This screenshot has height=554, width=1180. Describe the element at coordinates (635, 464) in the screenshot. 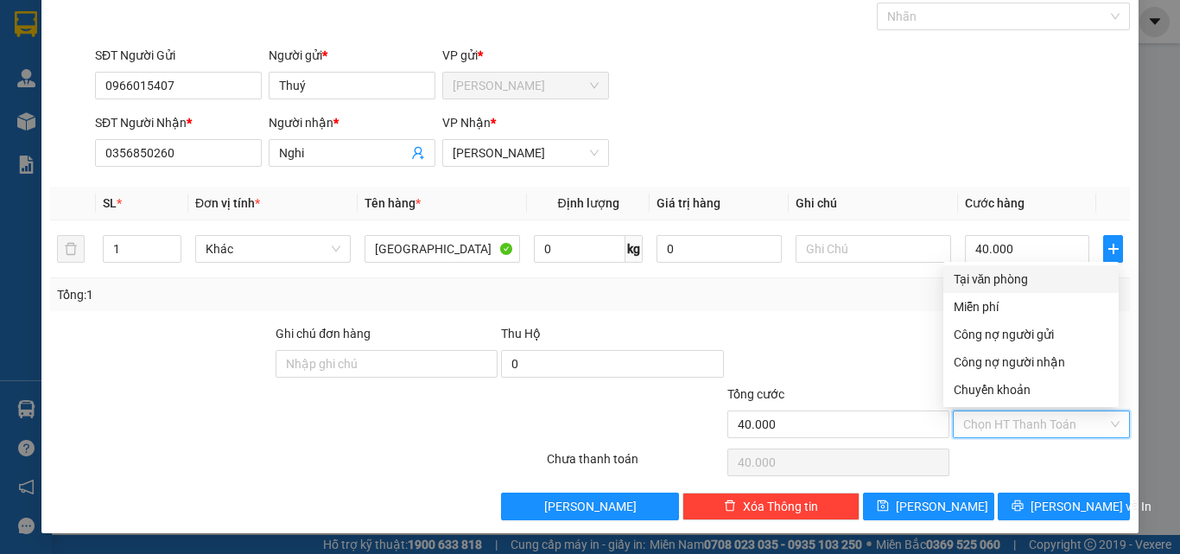

I see `div: Chưa thanh toán` at that location.